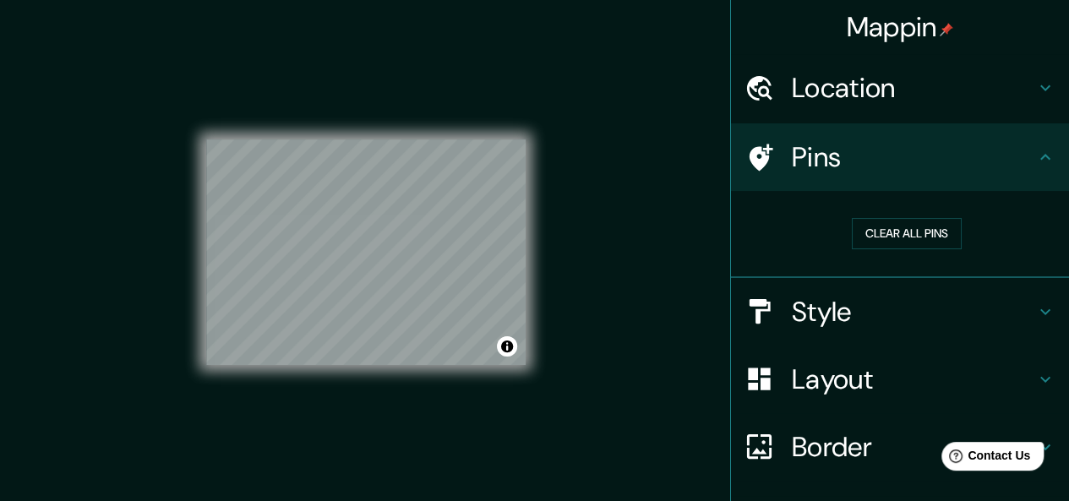 Image resolution: width=1069 pixels, height=501 pixels. What do you see at coordinates (80, 20) in the screenshot?
I see `span: Contact Us` at bounding box center [80, 20].